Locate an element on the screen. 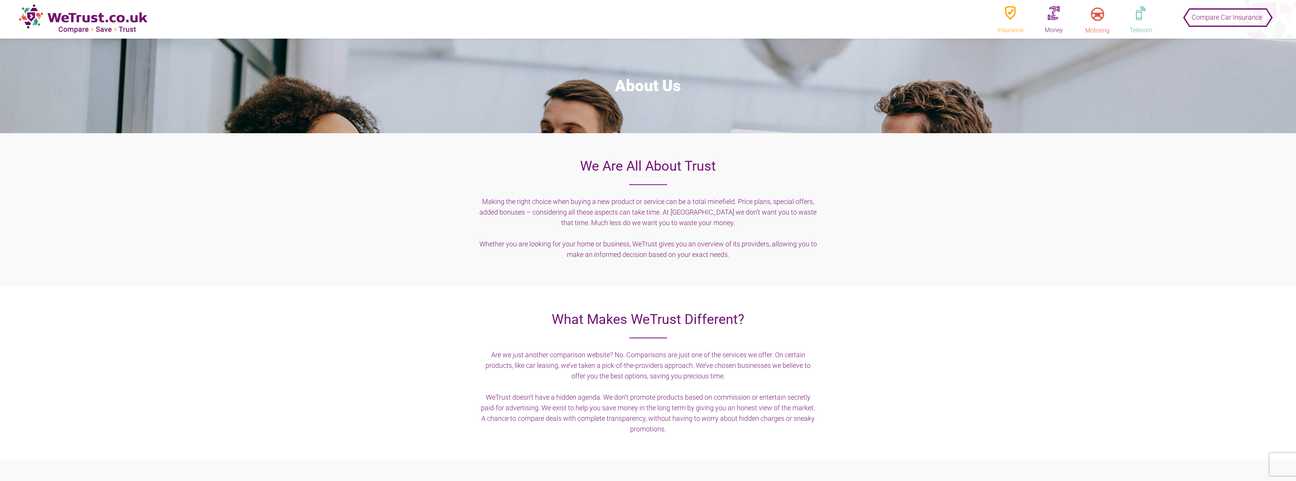 The height and width of the screenshot is (481, 1296). img: insurence.png is located at coordinates (1010, 13).